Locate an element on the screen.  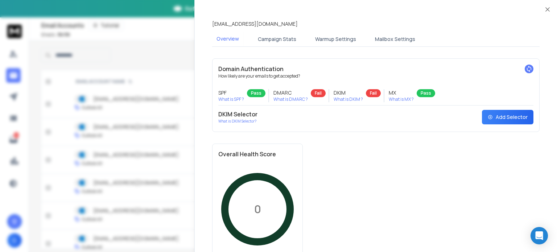
h2: DKIM Selector is located at coordinates (238, 114).